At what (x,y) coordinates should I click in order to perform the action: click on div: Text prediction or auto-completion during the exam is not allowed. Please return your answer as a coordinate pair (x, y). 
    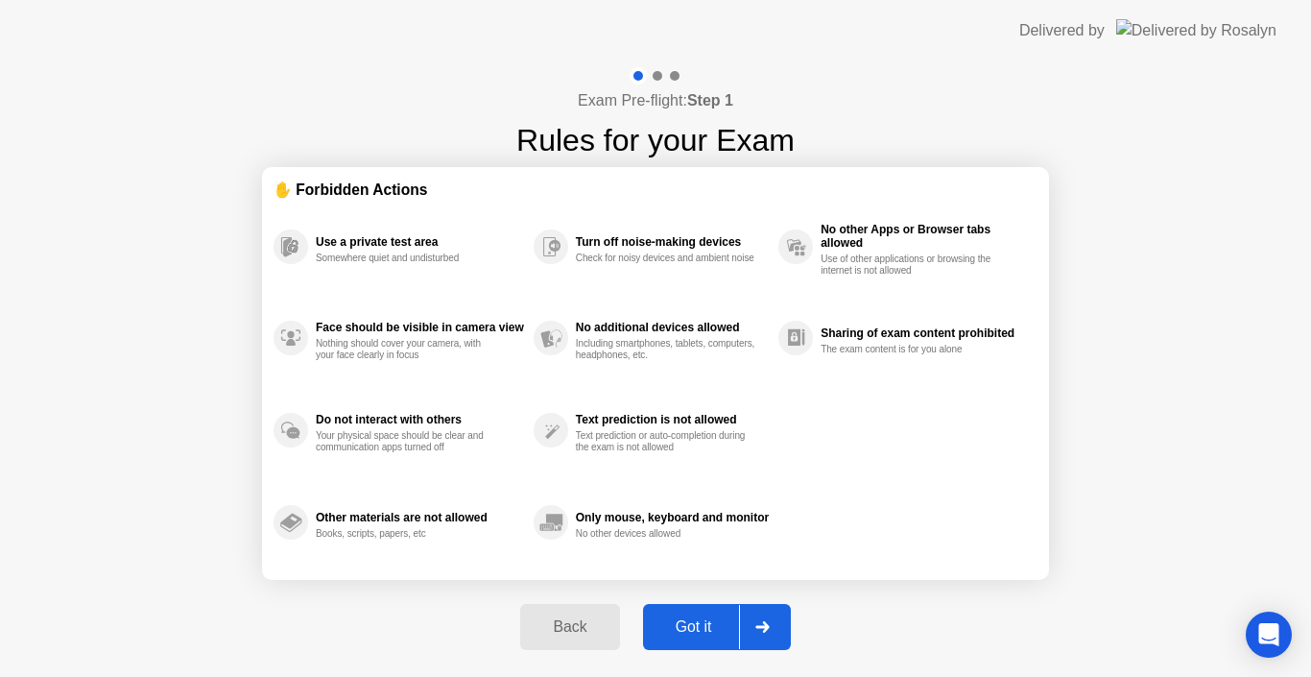
    Looking at the image, I should click on (666, 442).